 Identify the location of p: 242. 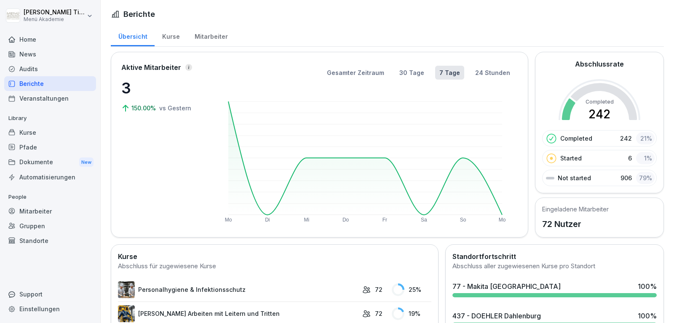
(626, 138).